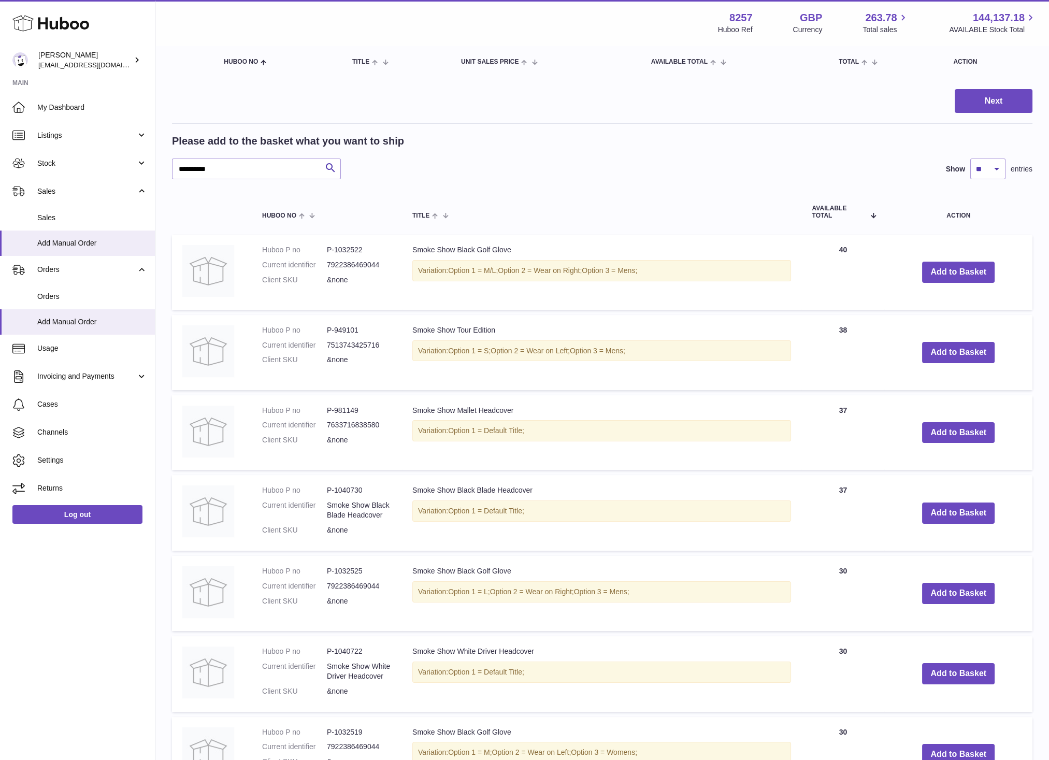  I want to click on dd: P-1040722, so click(359, 651).